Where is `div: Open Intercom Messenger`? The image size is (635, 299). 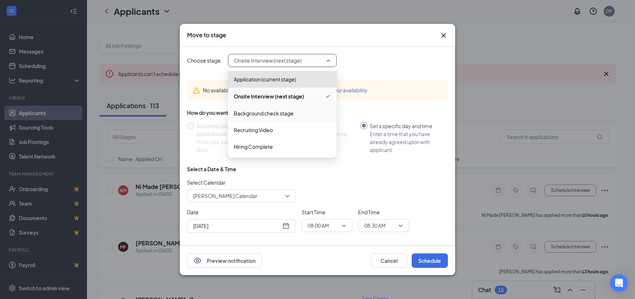 div: Open Intercom Messenger is located at coordinates (619, 283).